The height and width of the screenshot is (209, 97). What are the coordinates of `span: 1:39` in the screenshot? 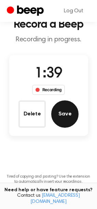 It's located at (49, 74).